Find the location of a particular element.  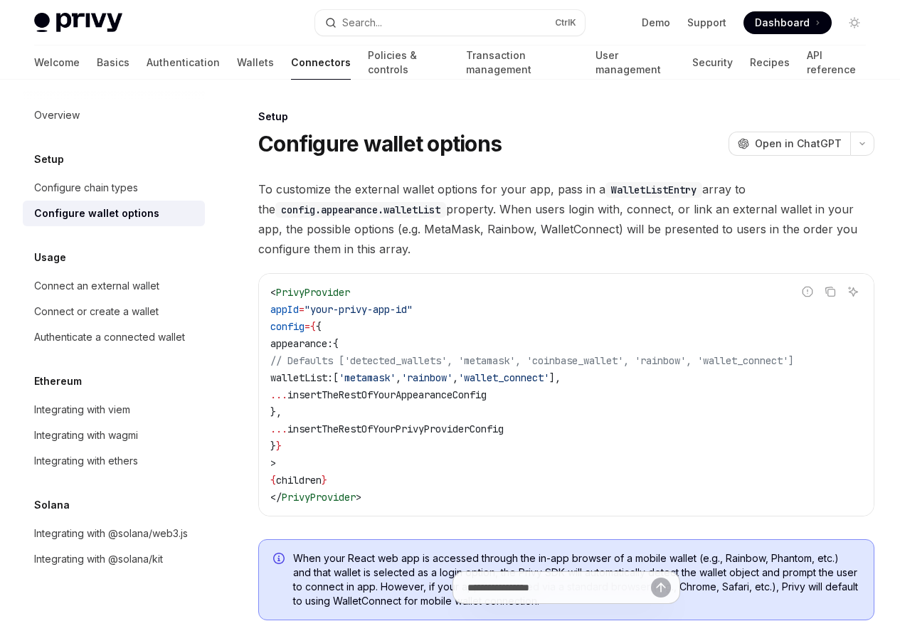

code: config.appearance.walletList is located at coordinates (361, 210).